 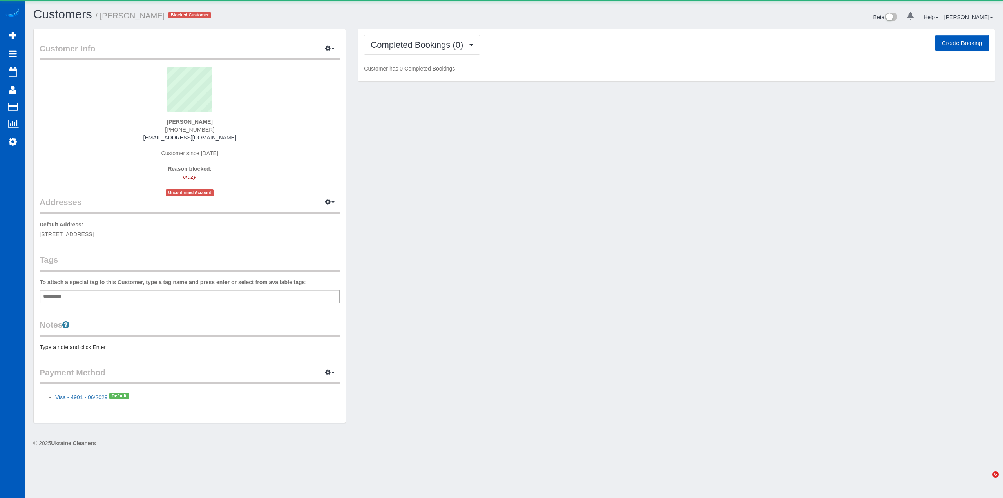 What do you see at coordinates (190, 328) in the screenshot?
I see `legend: Notes` at bounding box center [190, 328].